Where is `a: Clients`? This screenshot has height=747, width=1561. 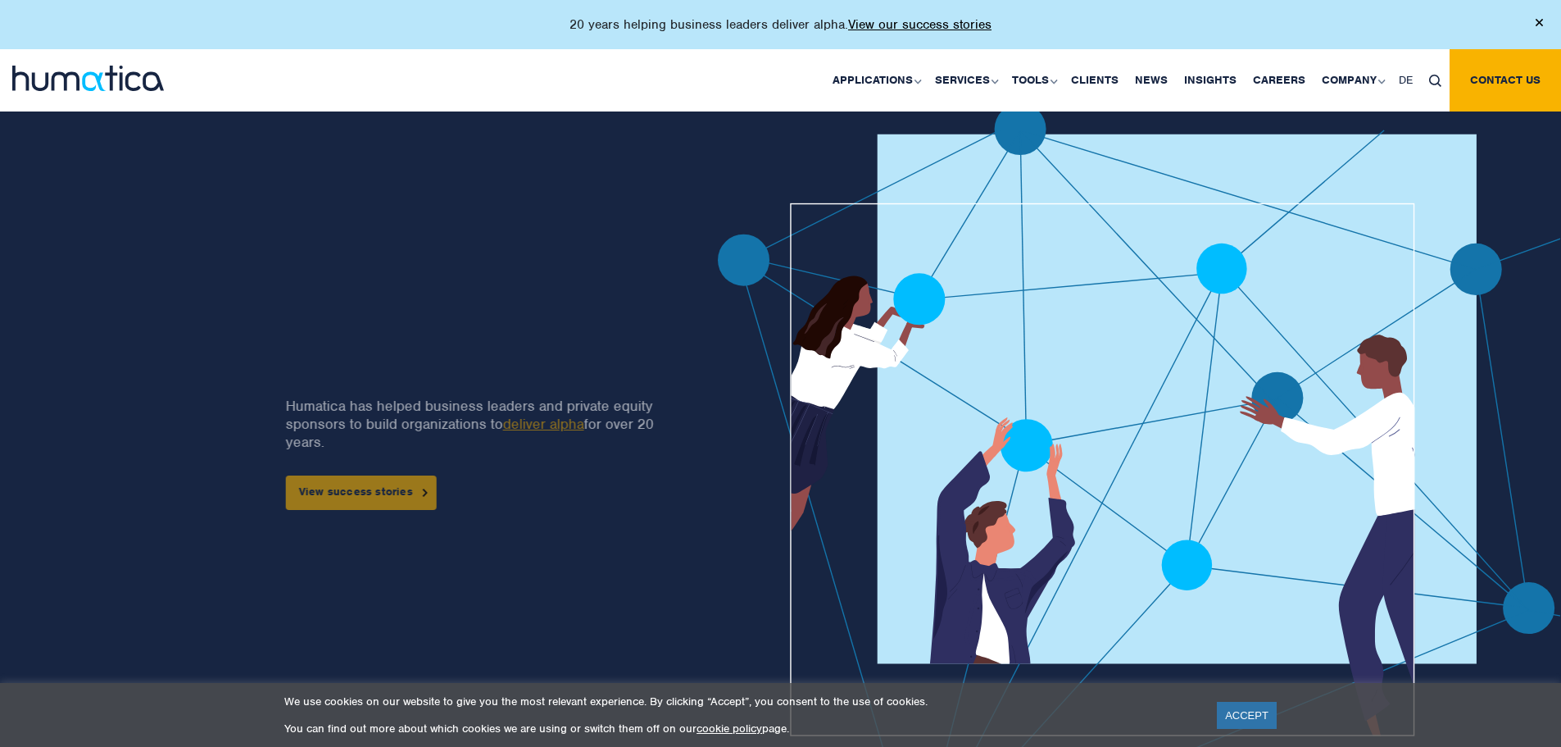 a: Clients is located at coordinates (1095, 80).